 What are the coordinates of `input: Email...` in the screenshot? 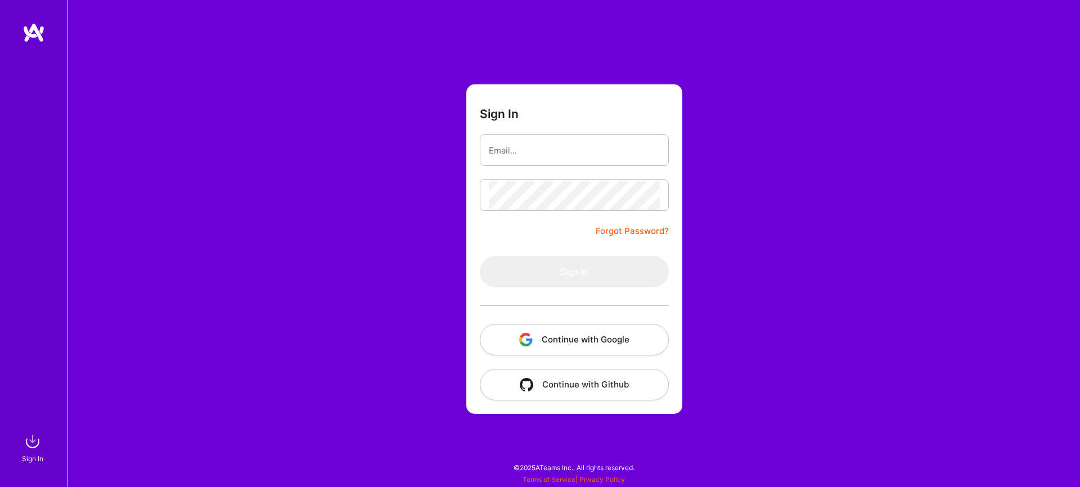 It's located at (574, 150).